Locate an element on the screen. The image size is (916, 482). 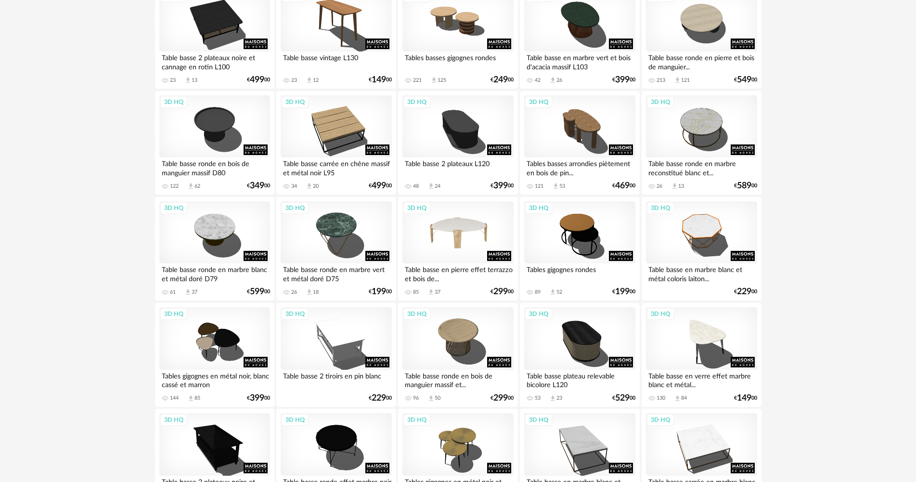
div: 221 is located at coordinates (418, 80).